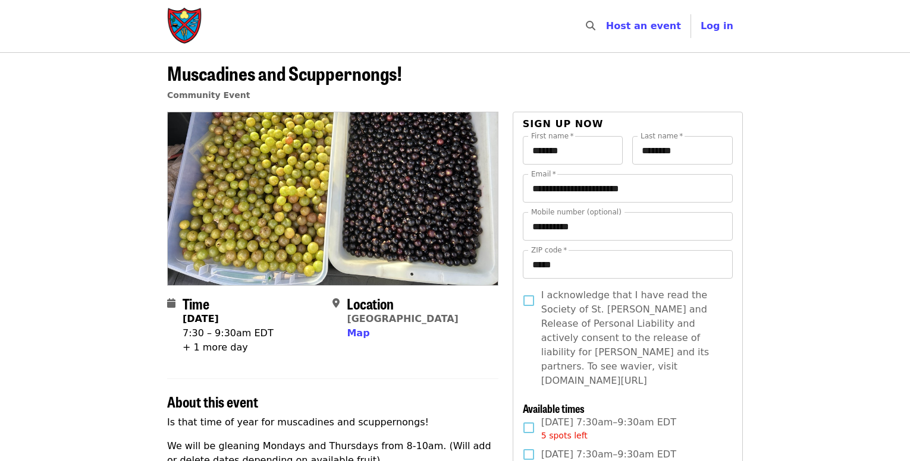 The image size is (910, 461). I want to click on span: Log in, so click(717, 26).